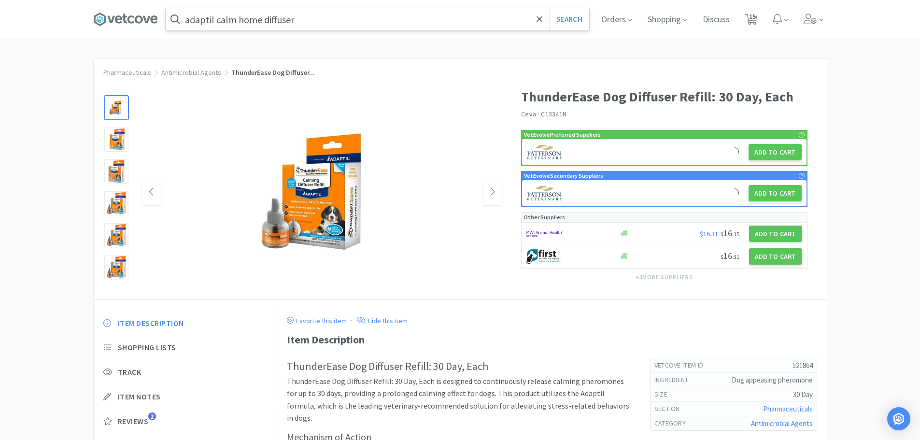 This screenshot has width=920, height=440. Describe the element at coordinates (133, 421) in the screenshot. I see `span: Reviews` at that location.